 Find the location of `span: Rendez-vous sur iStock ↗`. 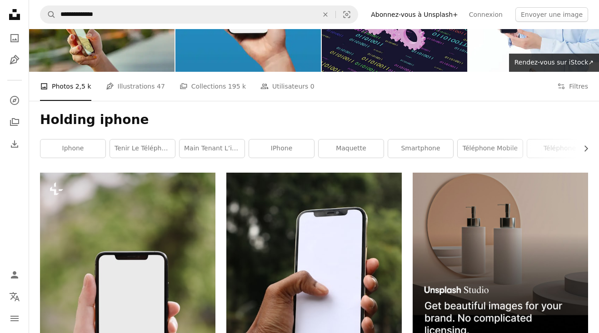

span: Rendez-vous sur iStock ↗ is located at coordinates (554, 62).